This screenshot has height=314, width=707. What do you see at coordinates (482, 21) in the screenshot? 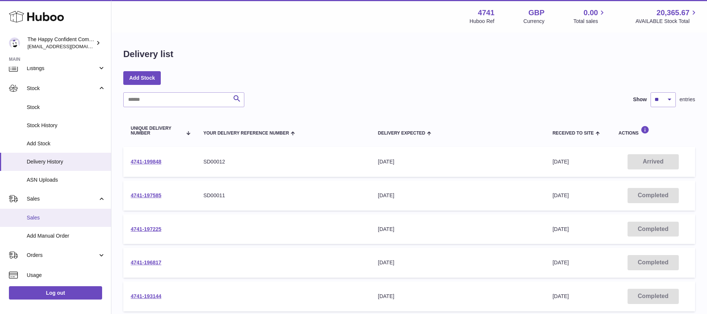
I see `div: Huboo Ref` at bounding box center [482, 21].